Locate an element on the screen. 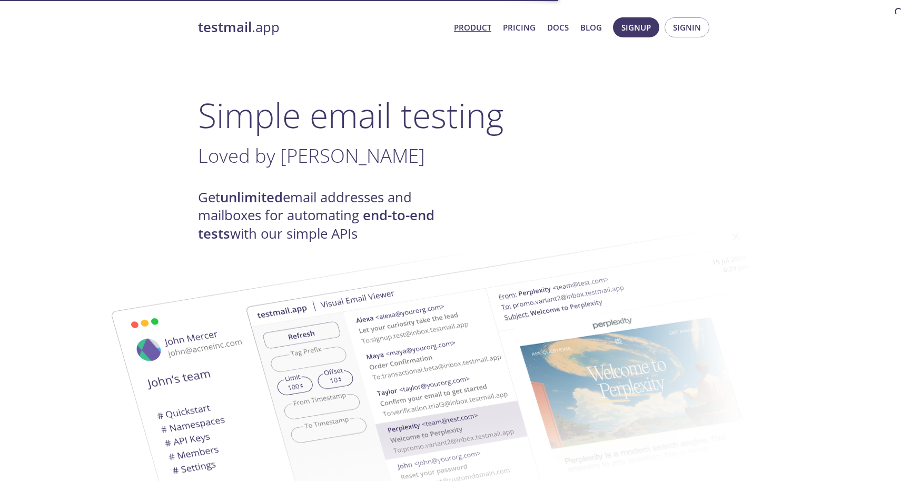  h1: Simple email testing is located at coordinates (455, 115).